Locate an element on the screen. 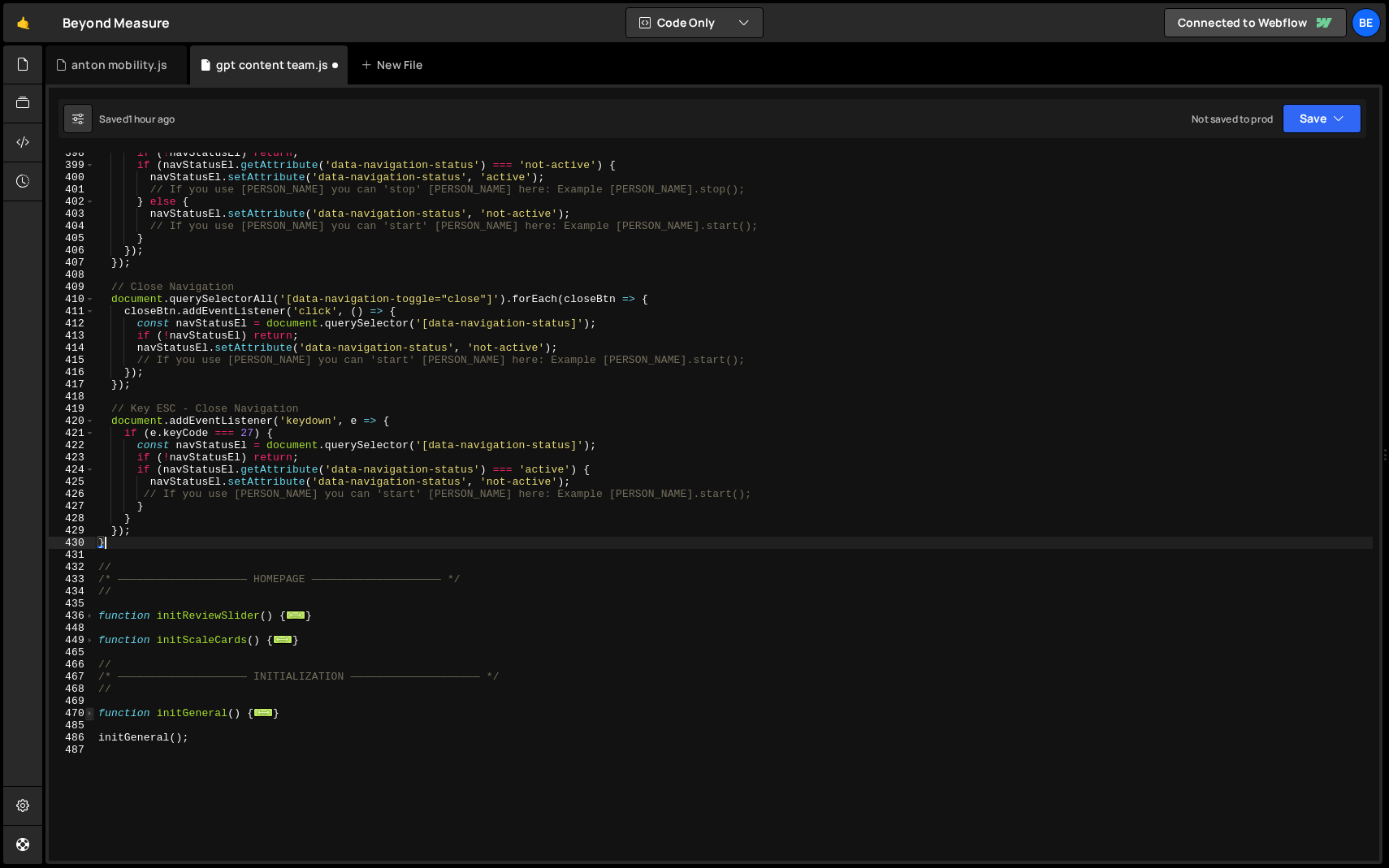 The width and height of the screenshot is (1389, 868). div: 466 is located at coordinates (71, 664).